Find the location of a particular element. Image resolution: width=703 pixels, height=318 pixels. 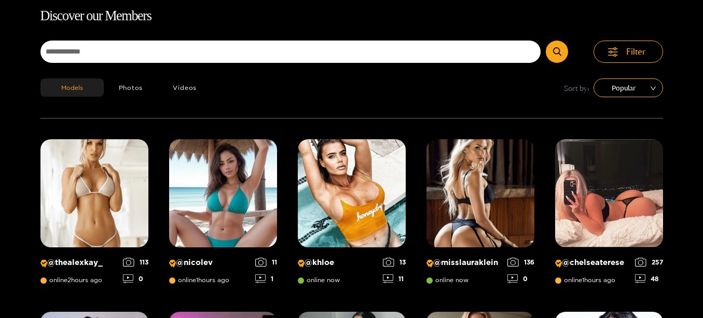

a: Creator Profile Image: thealexkay_@thealexkay_online2hours ago1130 is located at coordinates (94, 215).